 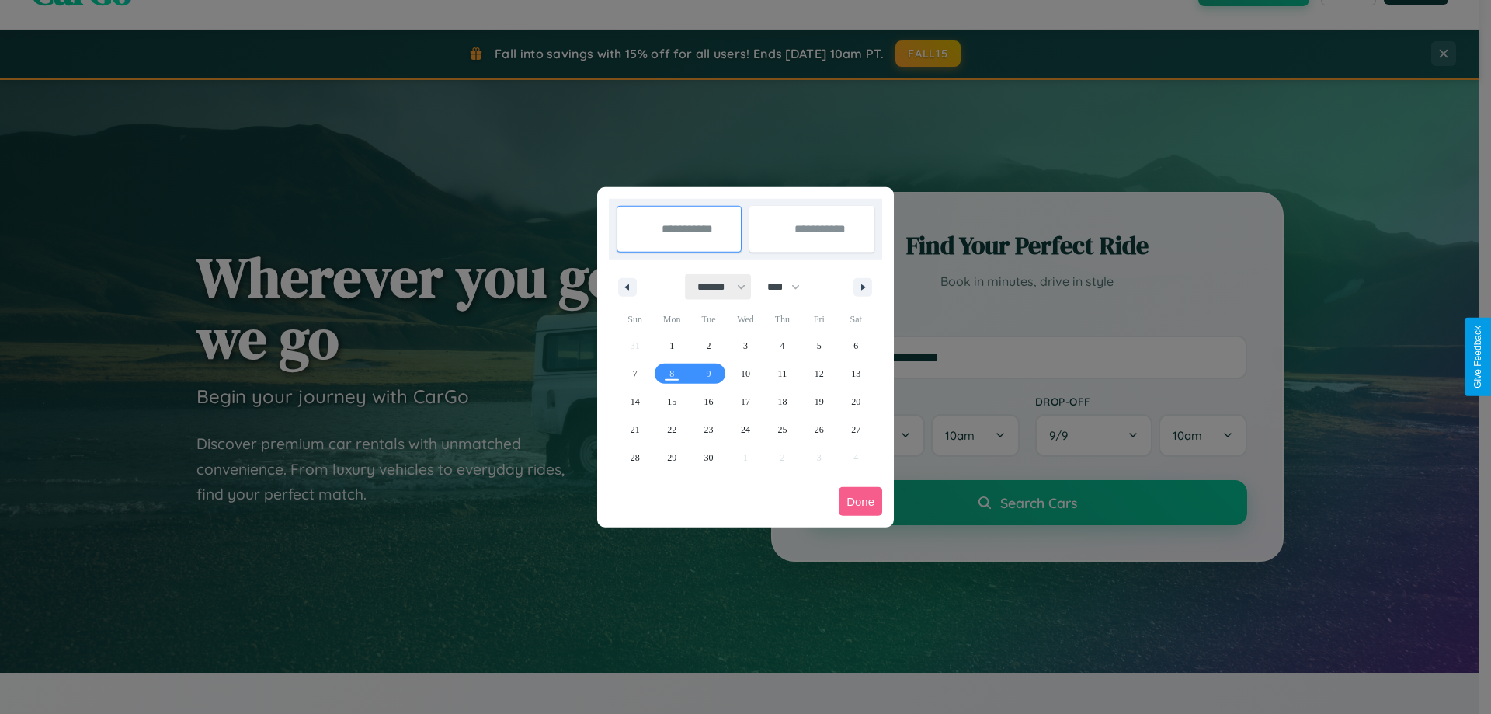 I want to click on span: 7, so click(x=635, y=374).